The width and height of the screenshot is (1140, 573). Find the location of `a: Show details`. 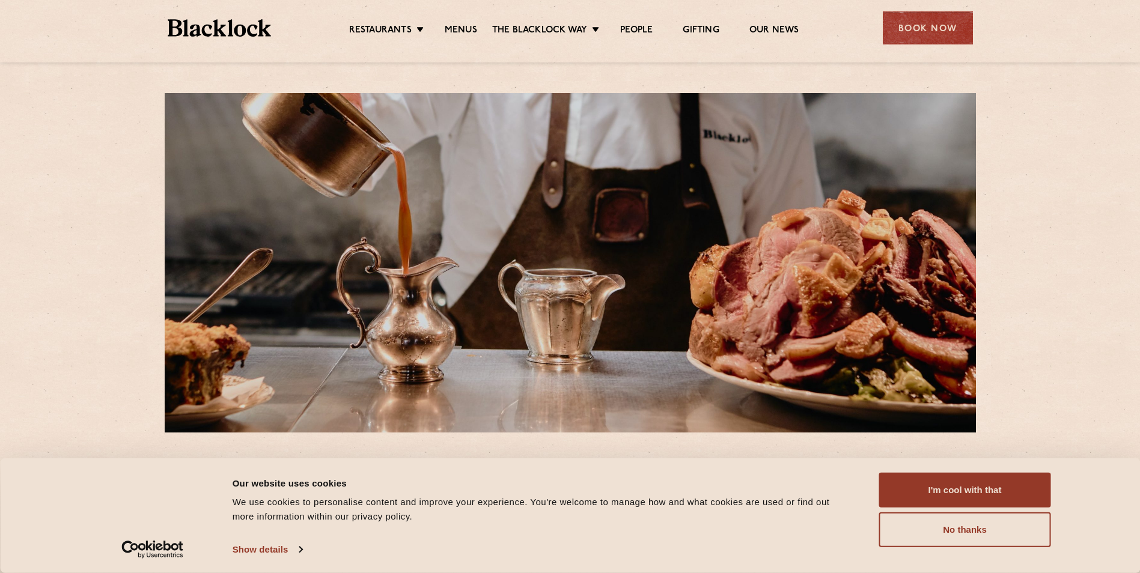

a: Show details is located at coordinates (267, 550).